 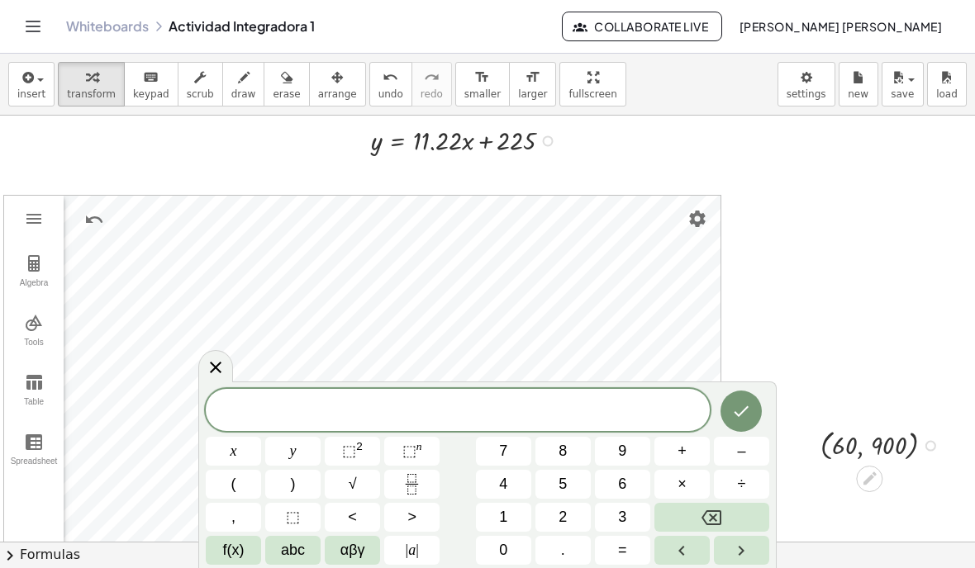 I want to click on button: Collaborate Live, so click(x=642, y=26).